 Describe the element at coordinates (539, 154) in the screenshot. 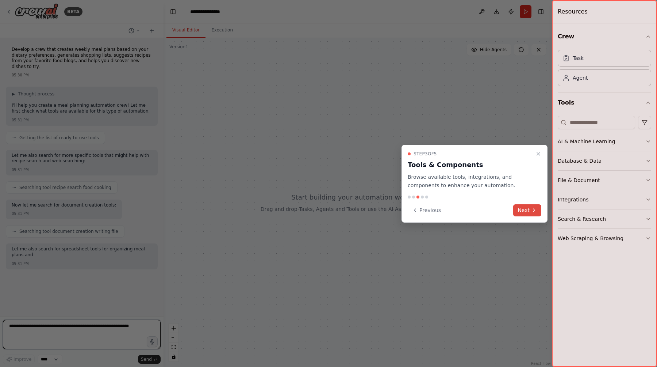

I see `button: Close walkthrough` at that location.